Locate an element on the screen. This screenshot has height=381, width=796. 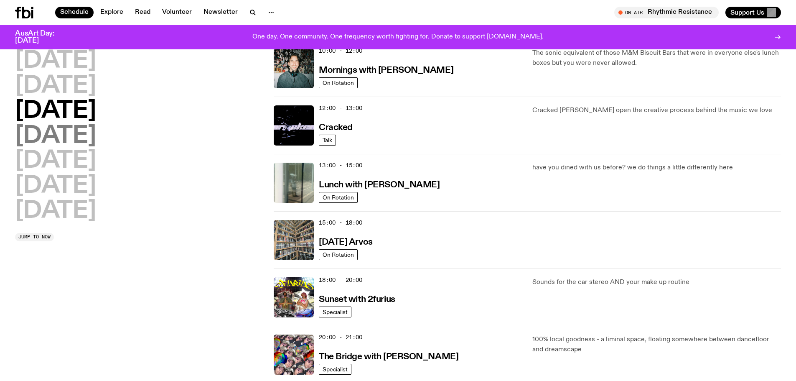
span: 20:00 - 21:00 is located at coordinates (341, 337).